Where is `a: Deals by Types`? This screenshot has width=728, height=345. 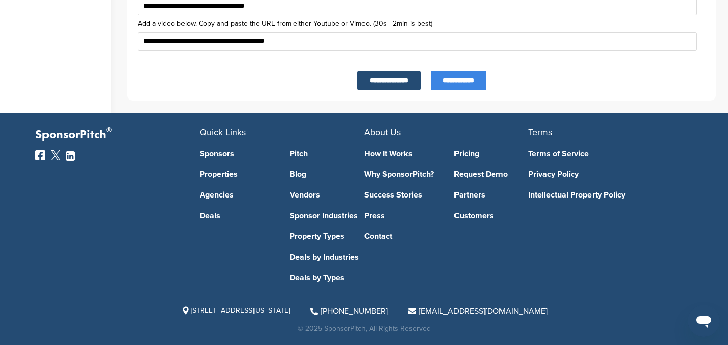
a: Deals by Types is located at coordinates (327, 278).